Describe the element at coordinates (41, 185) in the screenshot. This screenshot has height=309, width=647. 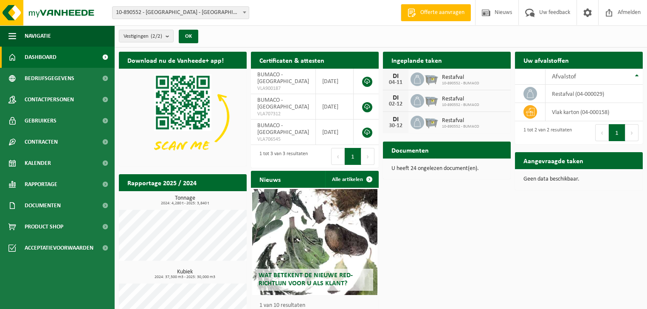
I see `span: Rapportage` at that location.